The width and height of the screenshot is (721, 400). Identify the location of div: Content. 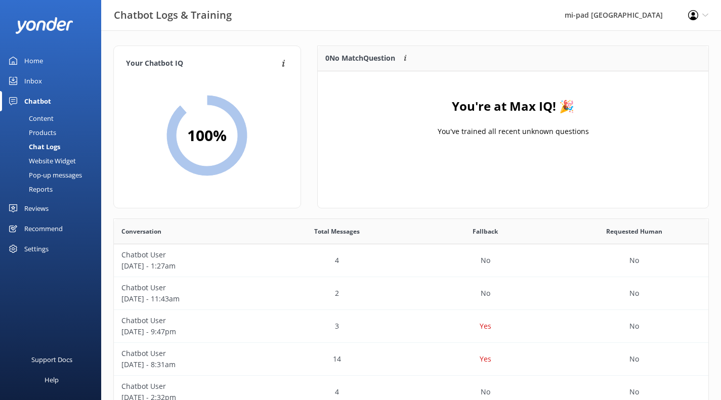
(30, 118).